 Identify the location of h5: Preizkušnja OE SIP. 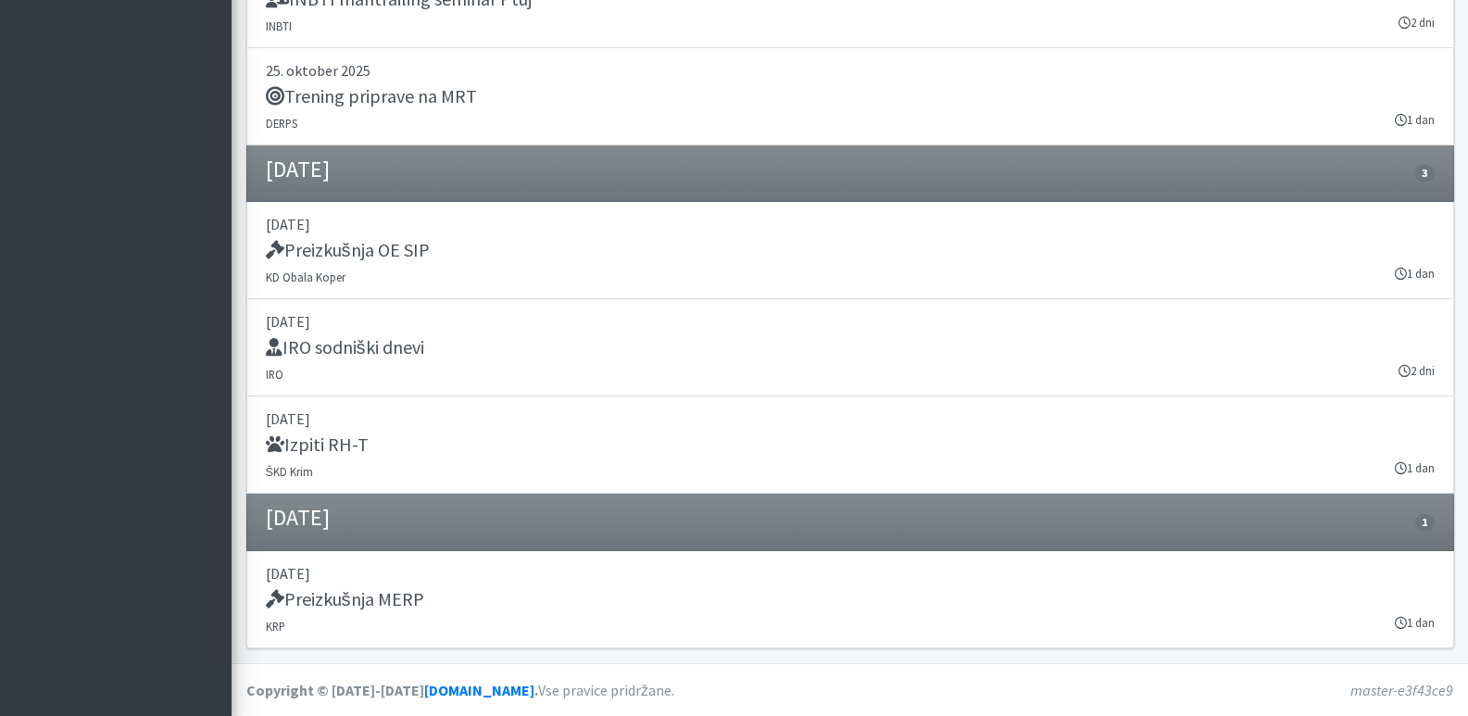
(347, 250).